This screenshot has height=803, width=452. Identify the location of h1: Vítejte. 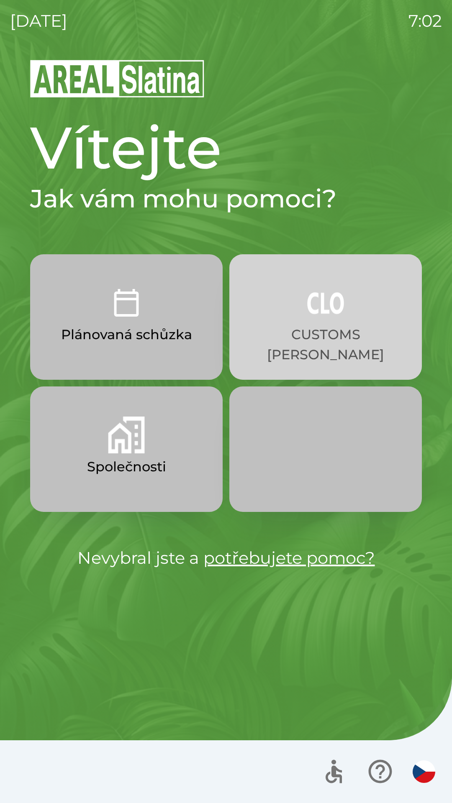
(226, 148).